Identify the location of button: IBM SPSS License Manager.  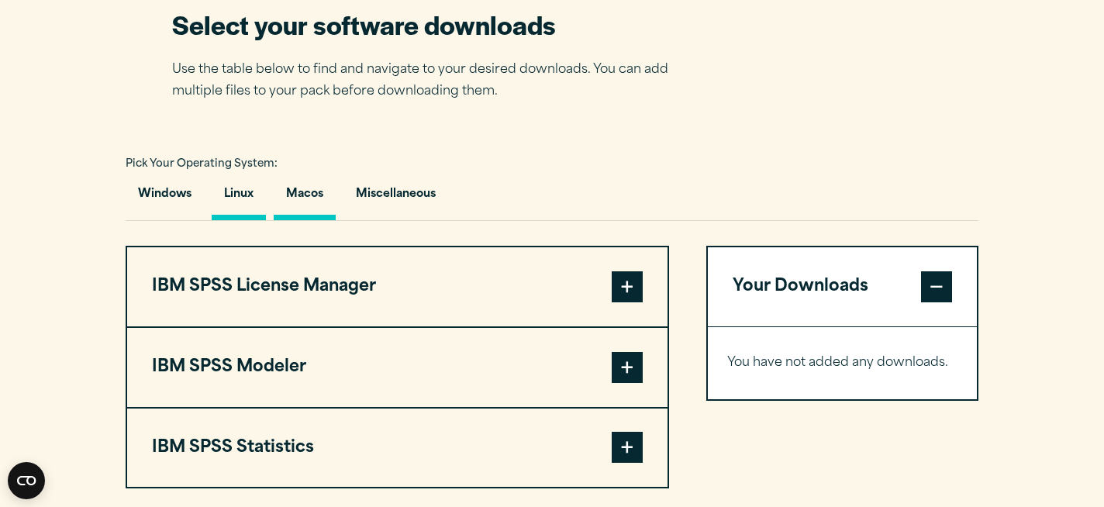
(397, 287).